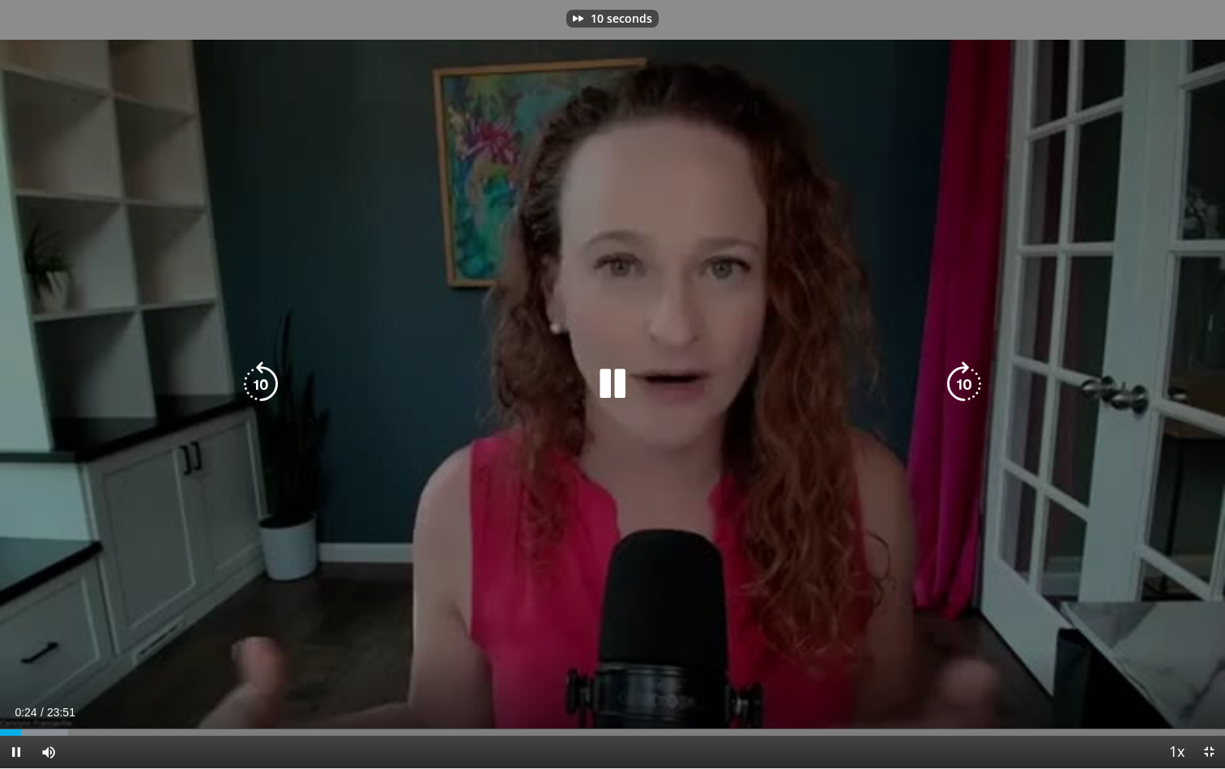 The height and width of the screenshot is (769, 1225). Describe the element at coordinates (49, 752) in the screenshot. I see `button: Mute` at that location.